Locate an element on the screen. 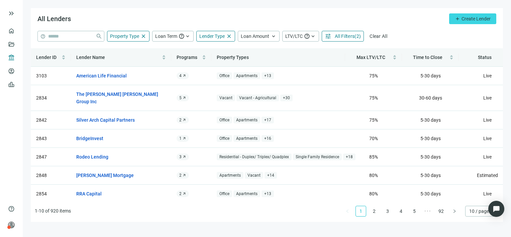 The width and height of the screenshot is (511, 237). a: 5 is located at coordinates (415, 211).